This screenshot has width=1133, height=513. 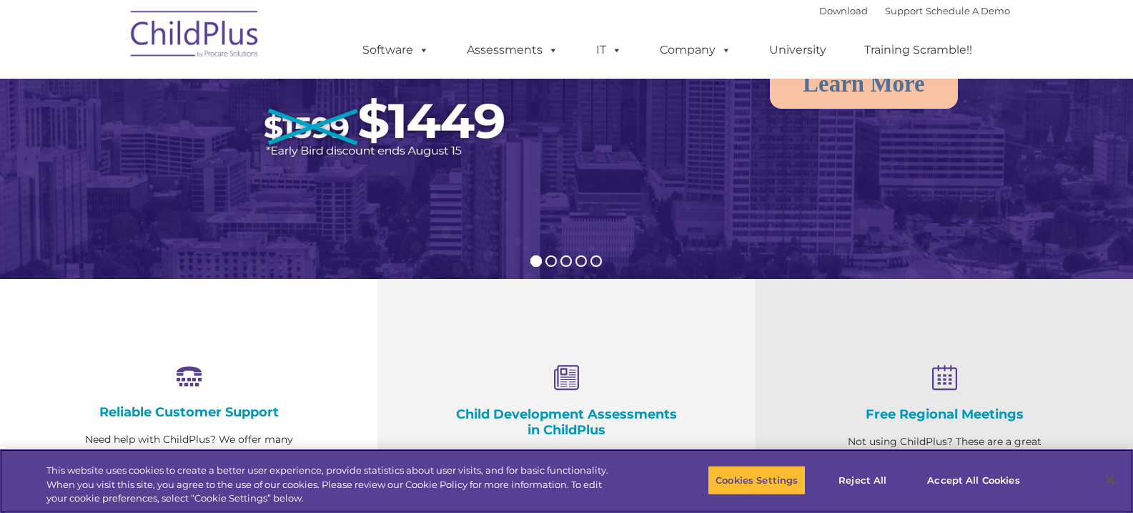 I want to click on h4: Child Development Assessments in ChildPlus, so click(x=566, y=422).